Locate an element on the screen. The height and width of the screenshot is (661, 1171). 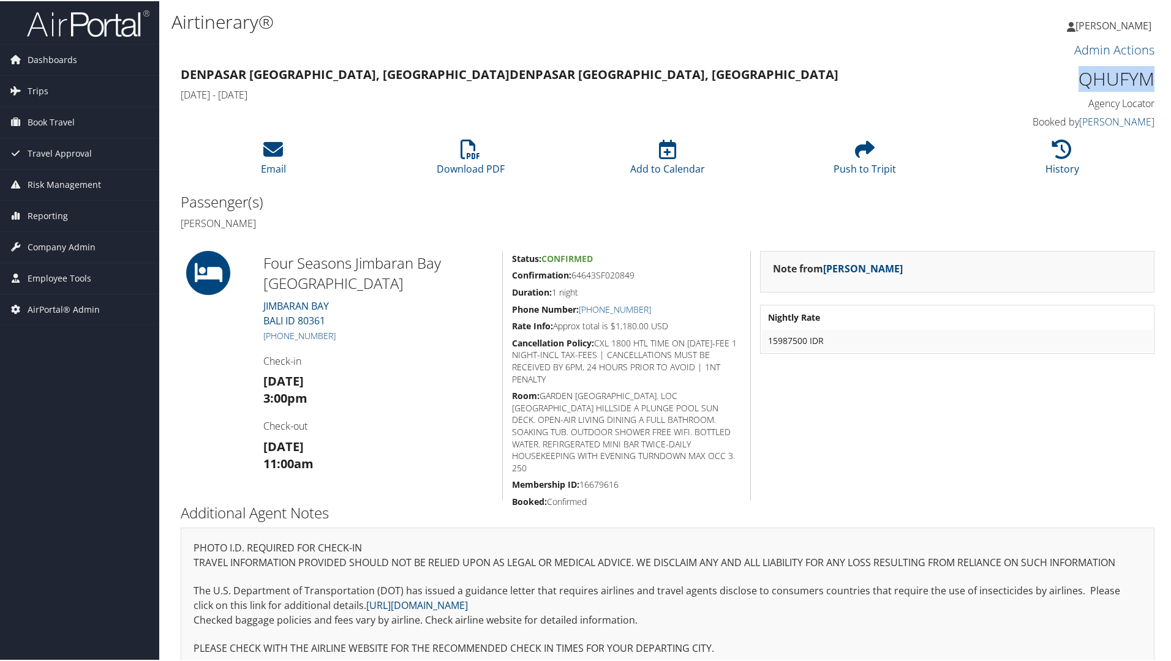
strong: Cancellation Policy: is located at coordinates (553, 342).